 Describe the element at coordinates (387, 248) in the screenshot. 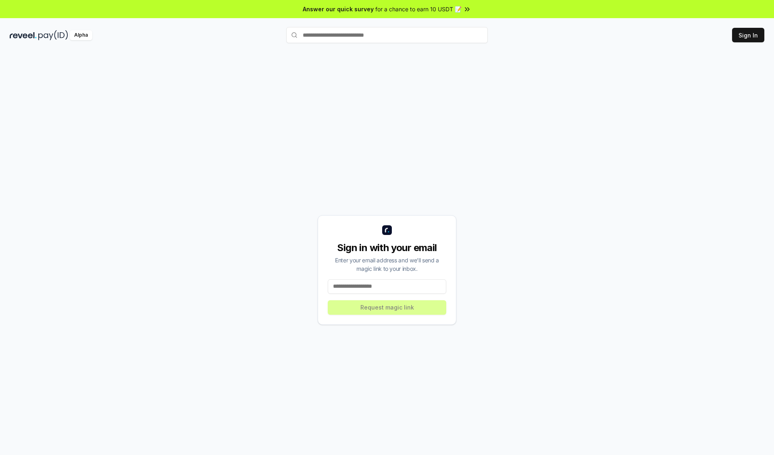

I see `div: Sign in with your email` at that location.